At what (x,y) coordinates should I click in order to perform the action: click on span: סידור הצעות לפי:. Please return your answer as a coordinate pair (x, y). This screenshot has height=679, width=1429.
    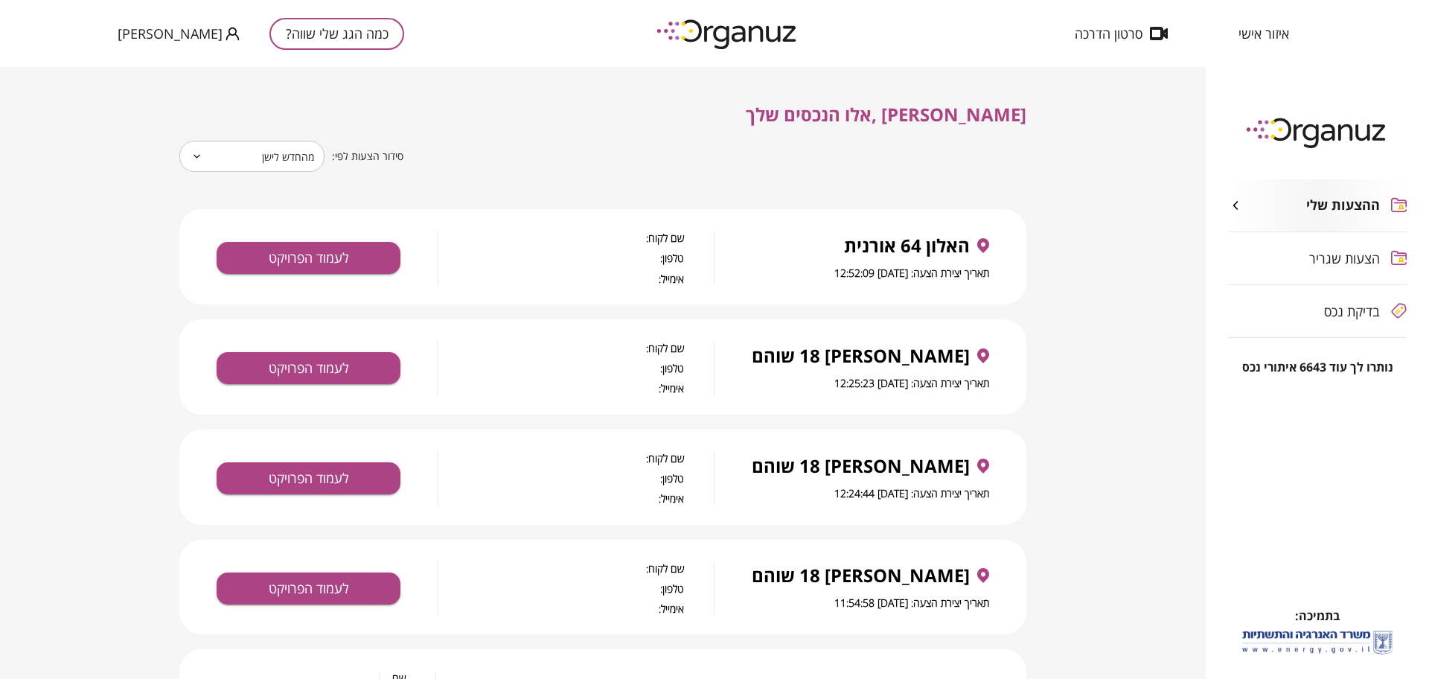
    Looking at the image, I should click on (368, 156).